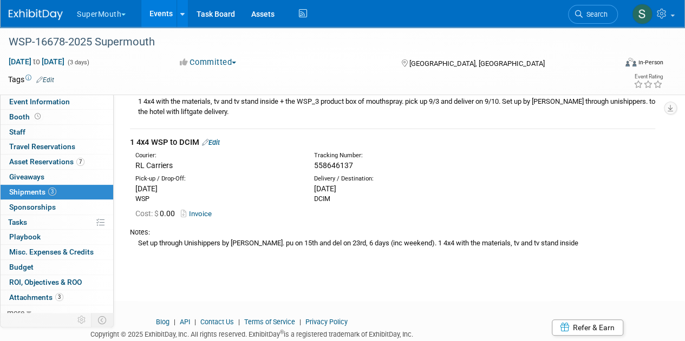  What do you see at coordinates (395, 179) in the screenshot?
I see `div: Delivery / Destination:` at bounding box center [395, 179].